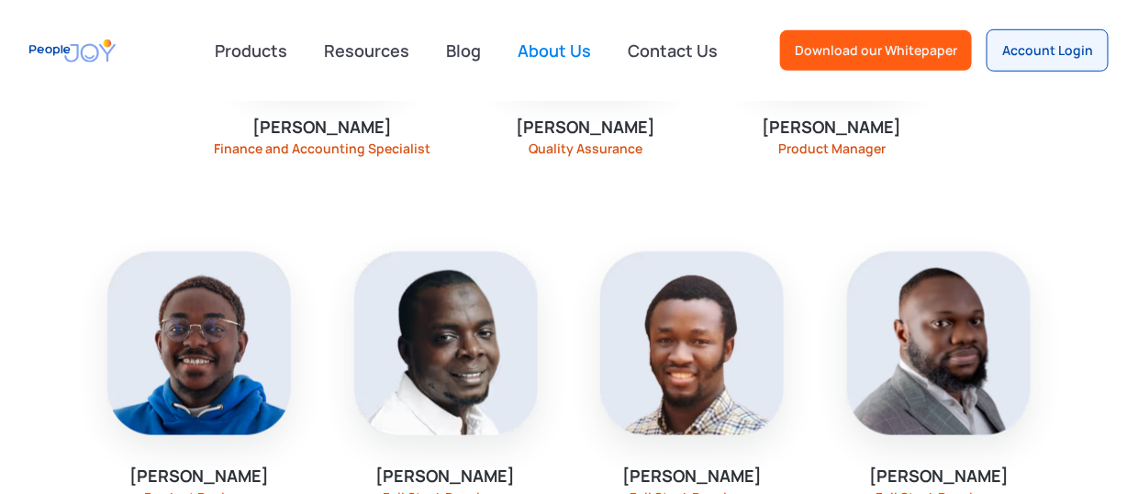  What do you see at coordinates (585, 149) in the screenshot?
I see `div: Quality Assurance` at bounding box center [585, 149].